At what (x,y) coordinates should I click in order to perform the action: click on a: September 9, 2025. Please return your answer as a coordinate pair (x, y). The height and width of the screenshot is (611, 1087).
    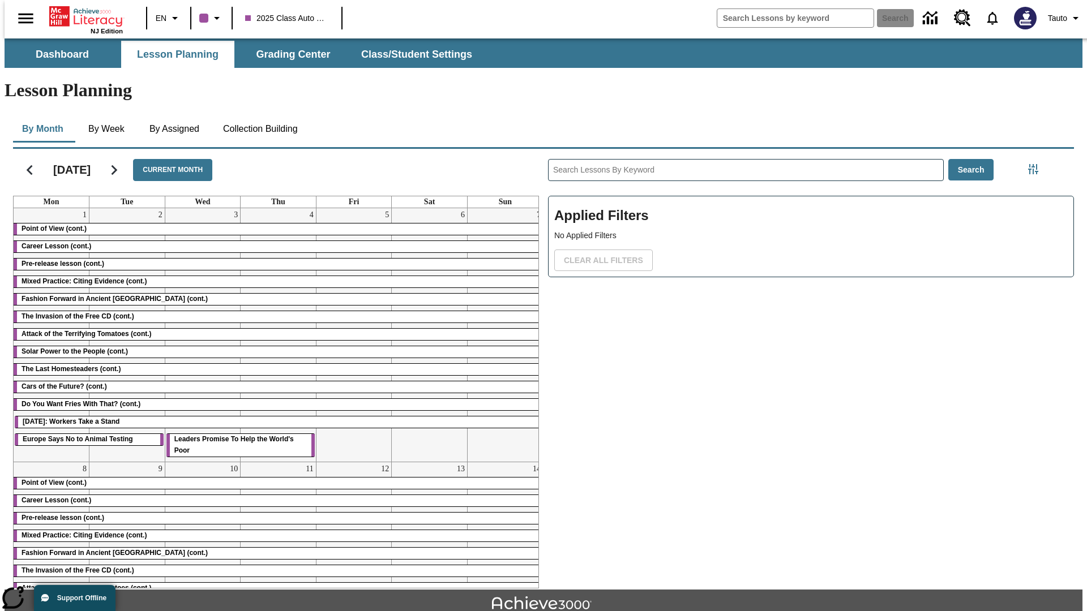
    Looking at the image, I should click on (160, 469).